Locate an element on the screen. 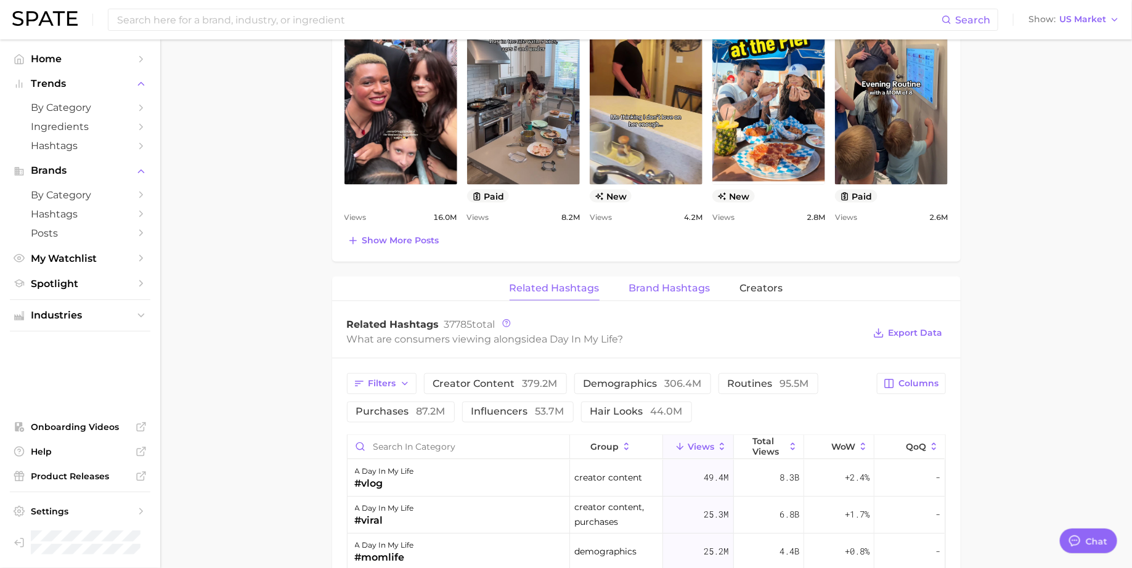  span: Help is located at coordinates (80, 452).